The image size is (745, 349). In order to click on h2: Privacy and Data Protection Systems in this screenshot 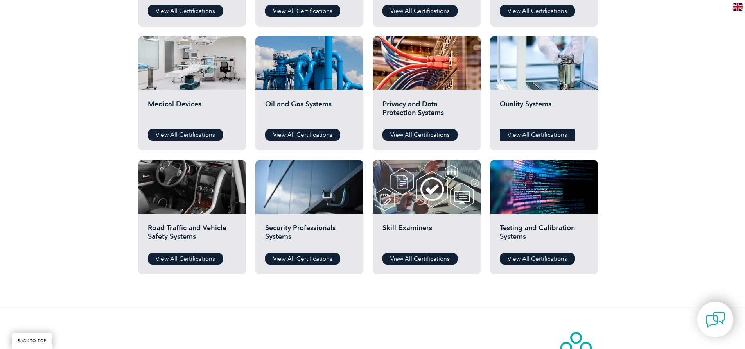, I will do `click(427, 112)`.